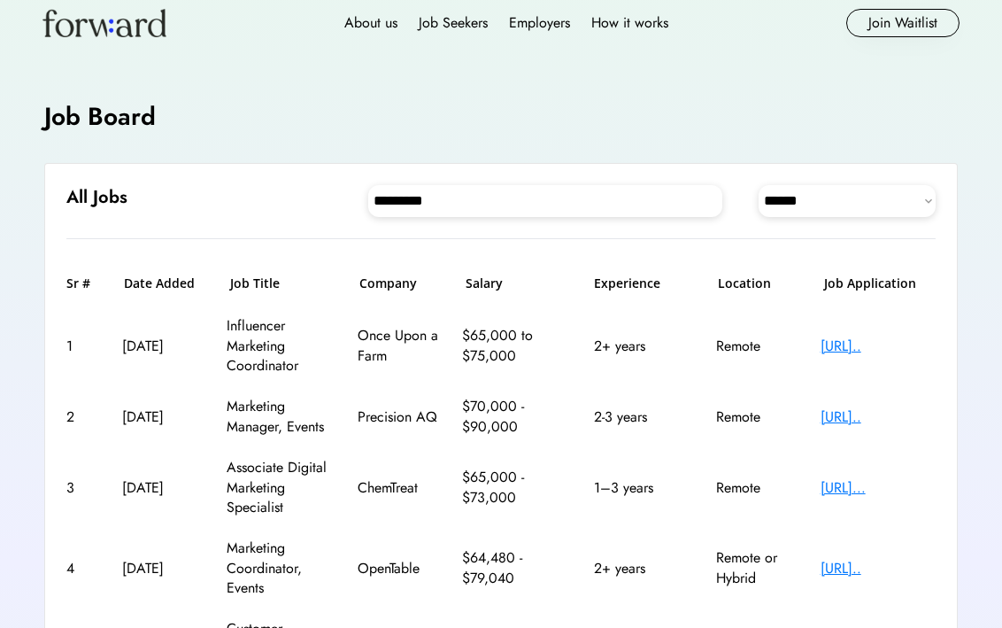 Image resolution: width=1002 pixels, height=628 pixels. I want to click on h6: Location, so click(762, 283).